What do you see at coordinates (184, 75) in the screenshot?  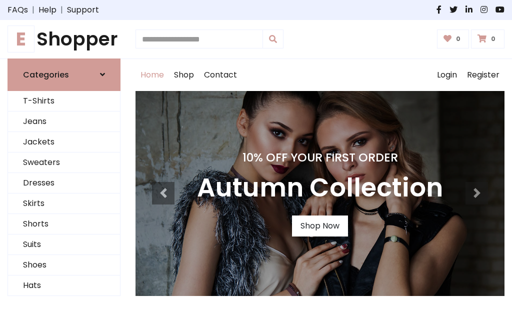 I see `a: Shop` at bounding box center [184, 75].